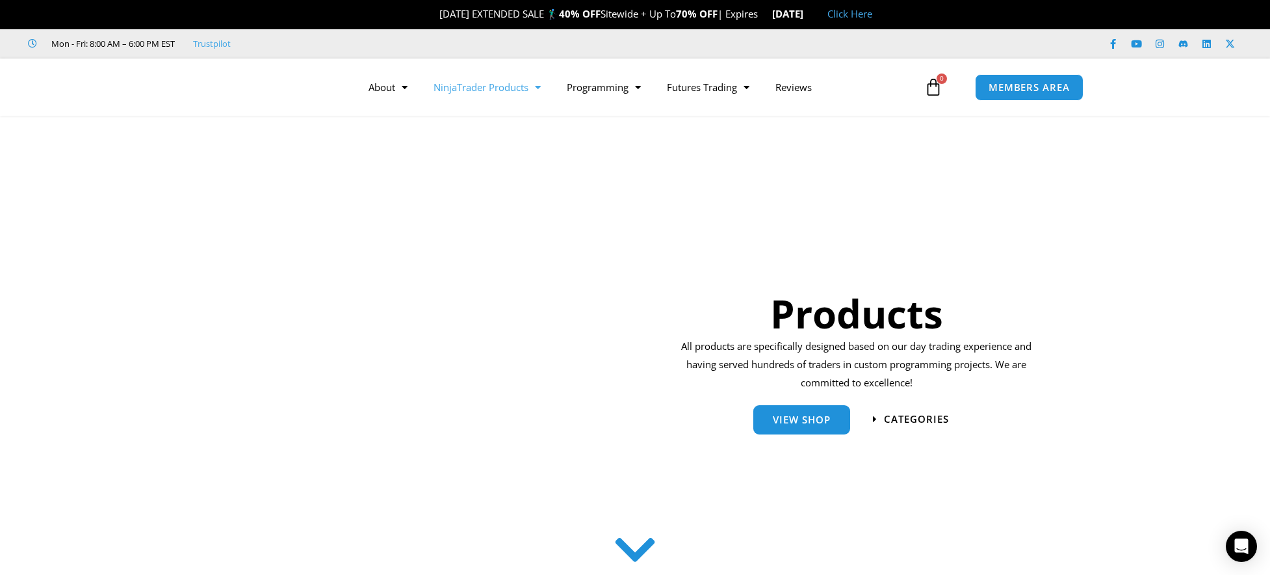 The width and height of the screenshot is (1270, 575). I want to click on a: categories, so click(911, 419).